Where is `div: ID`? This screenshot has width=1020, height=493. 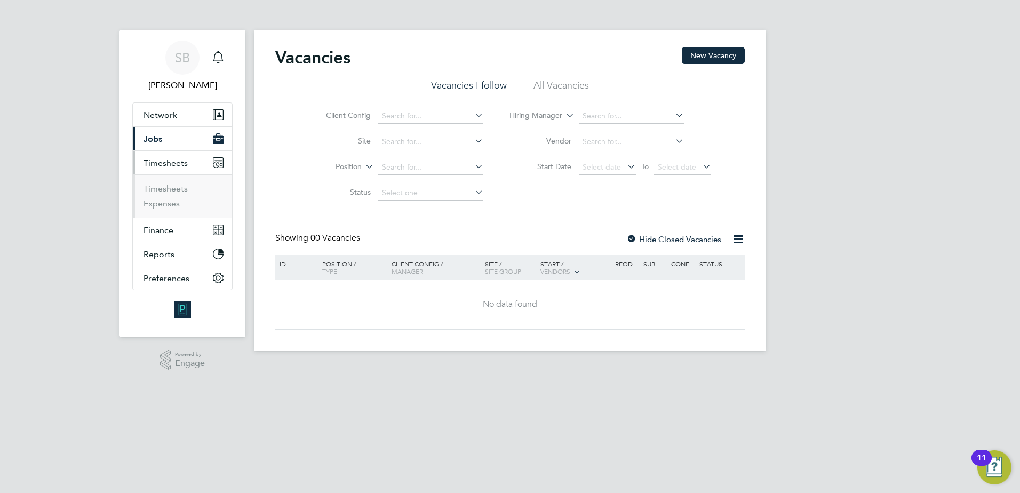 div: ID is located at coordinates (296, 264).